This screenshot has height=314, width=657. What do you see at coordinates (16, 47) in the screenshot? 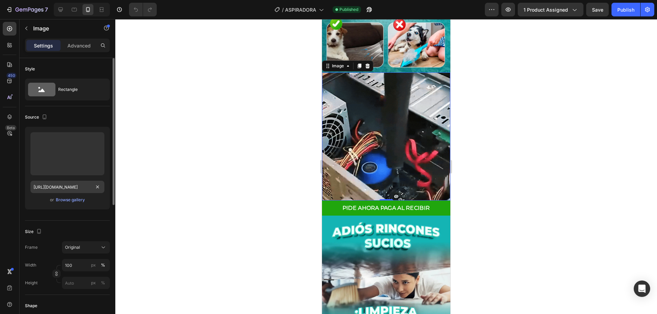
I see `div: Image` at bounding box center [16, 47].